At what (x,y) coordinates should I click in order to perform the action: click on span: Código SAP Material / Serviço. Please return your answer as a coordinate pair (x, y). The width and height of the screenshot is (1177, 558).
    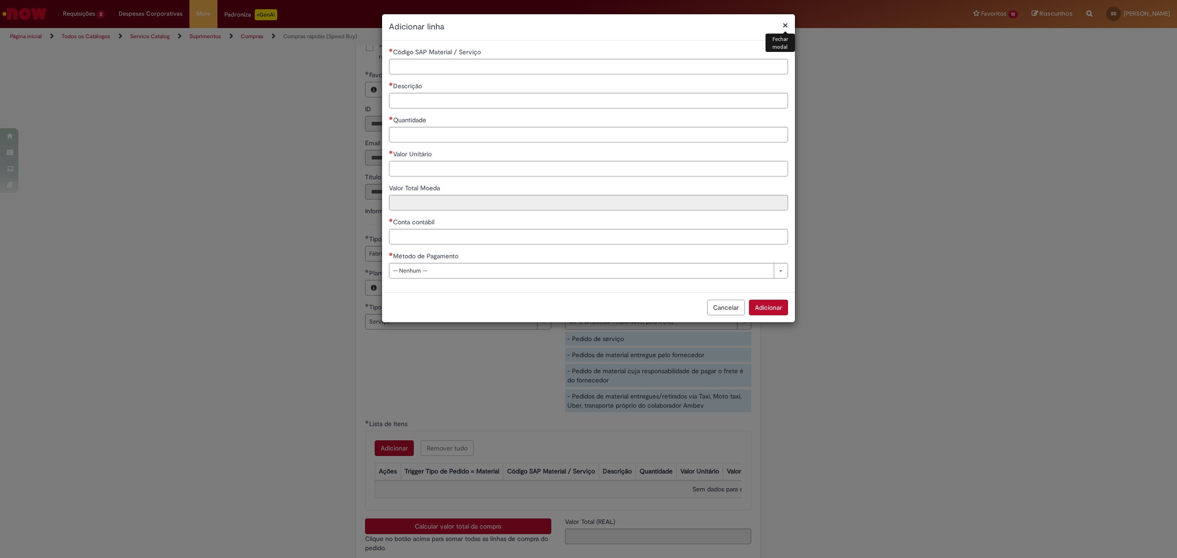
    Looking at the image, I should click on (438, 52).